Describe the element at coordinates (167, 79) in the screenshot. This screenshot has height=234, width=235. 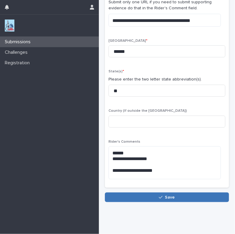
I see `p: Please enter the two letter state abbreviation(s).` at that location.